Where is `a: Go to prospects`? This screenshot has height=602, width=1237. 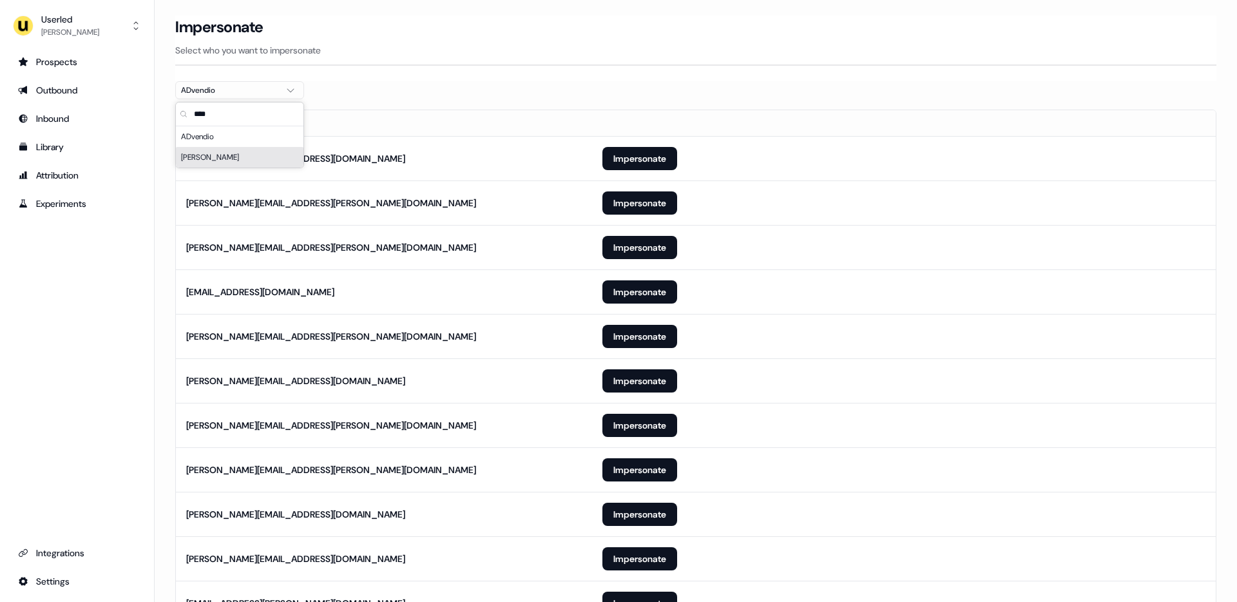 a: Go to prospects is located at coordinates (77, 62).